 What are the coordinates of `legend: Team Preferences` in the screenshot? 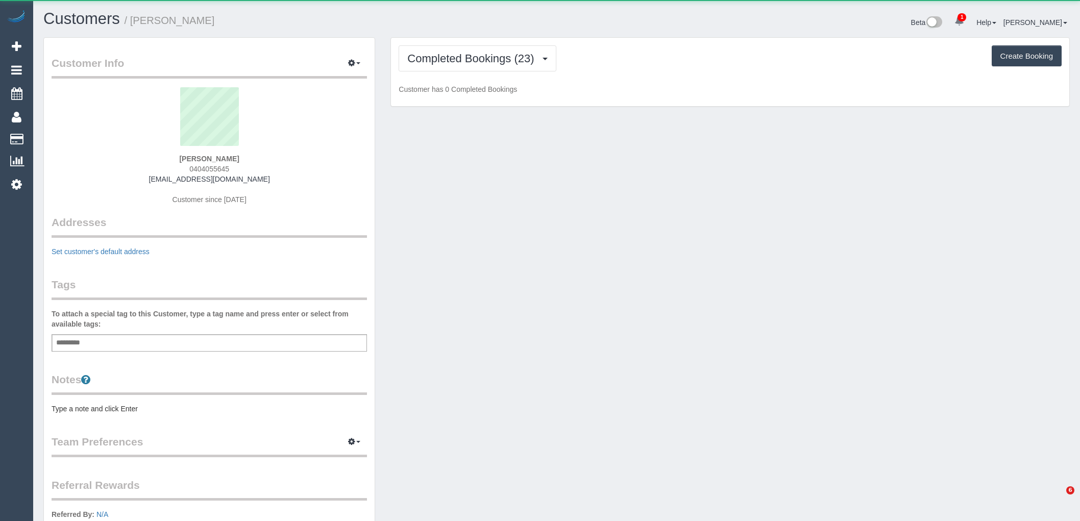 It's located at (209, 446).